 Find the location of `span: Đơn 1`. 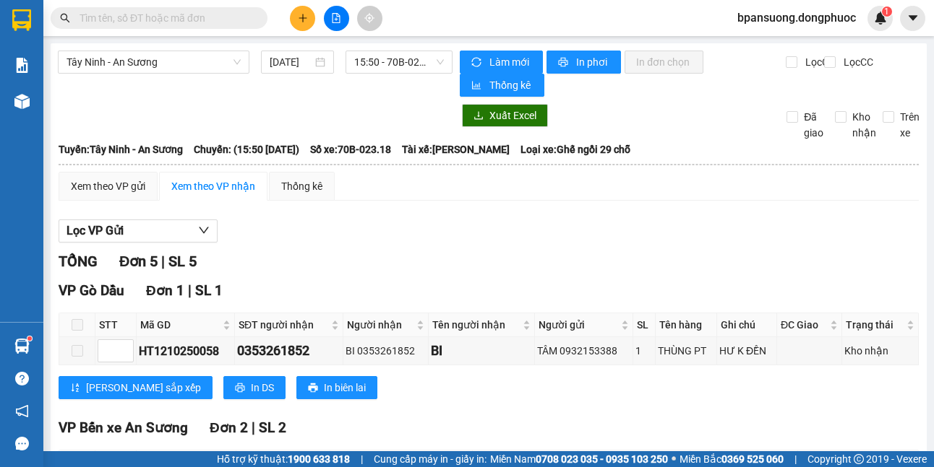

span: Đơn 1 is located at coordinates (165, 290).